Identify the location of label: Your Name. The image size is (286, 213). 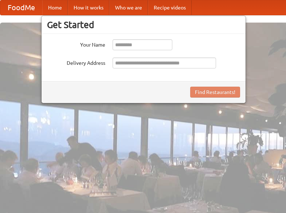
(76, 44).